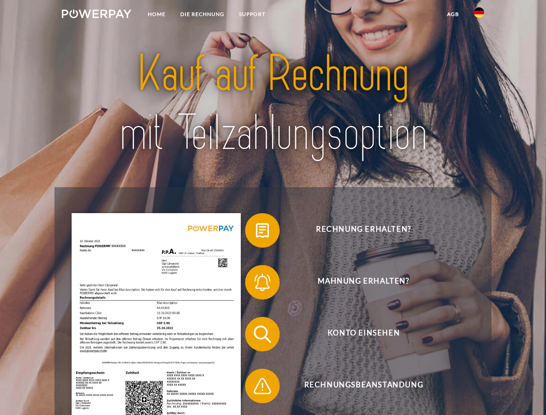 The height and width of the screenshot is (415, 546). What do you see at coordinates (364, 230) in the screenshot?
I see `span: Rechnung erhalten?` at bounding box center [364, 230].